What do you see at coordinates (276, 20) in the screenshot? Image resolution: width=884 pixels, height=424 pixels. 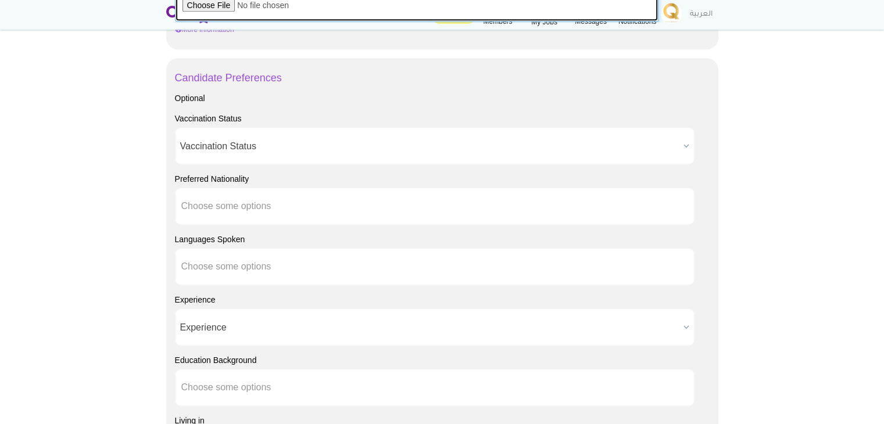 I see `p: Fluency in (both spoken and written).` at bounding box center [276, 20].